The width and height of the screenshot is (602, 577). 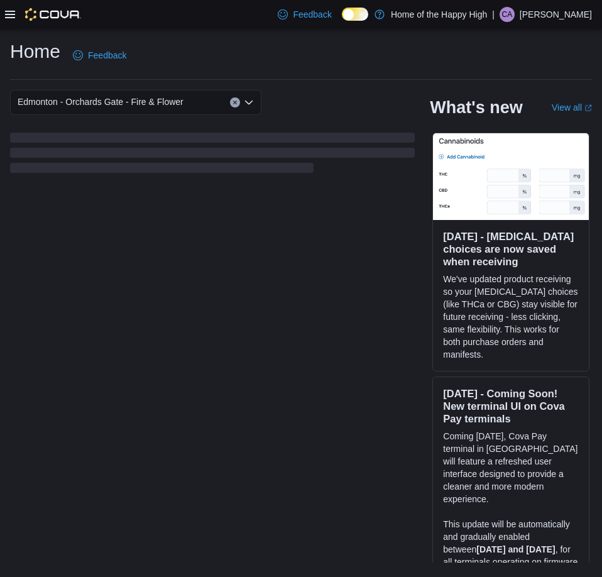 What do you see at coordinates (53, 14) in the screenshot?
I see `img: Cova` at bounding box center [53, 14].